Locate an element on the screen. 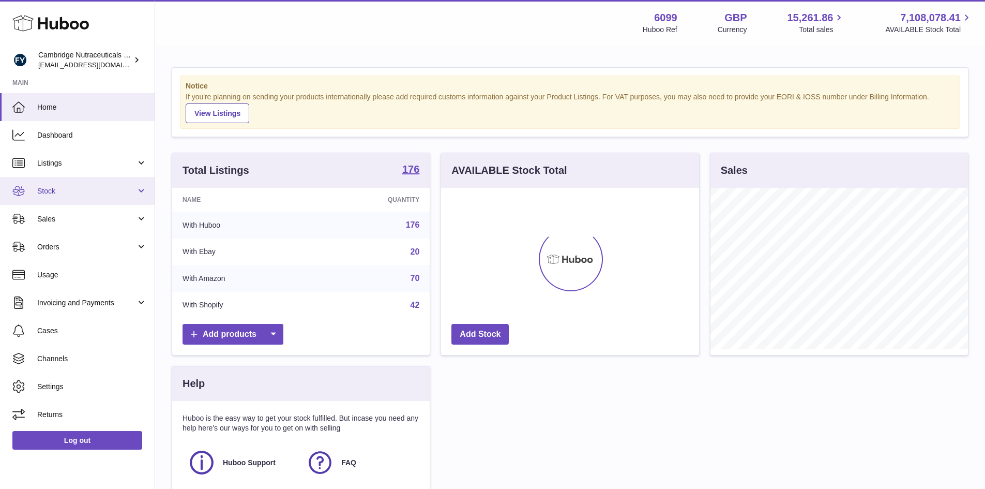 This screenshot has width=985, height=489. a: Huboo Support is located at coordinates (242, 462).